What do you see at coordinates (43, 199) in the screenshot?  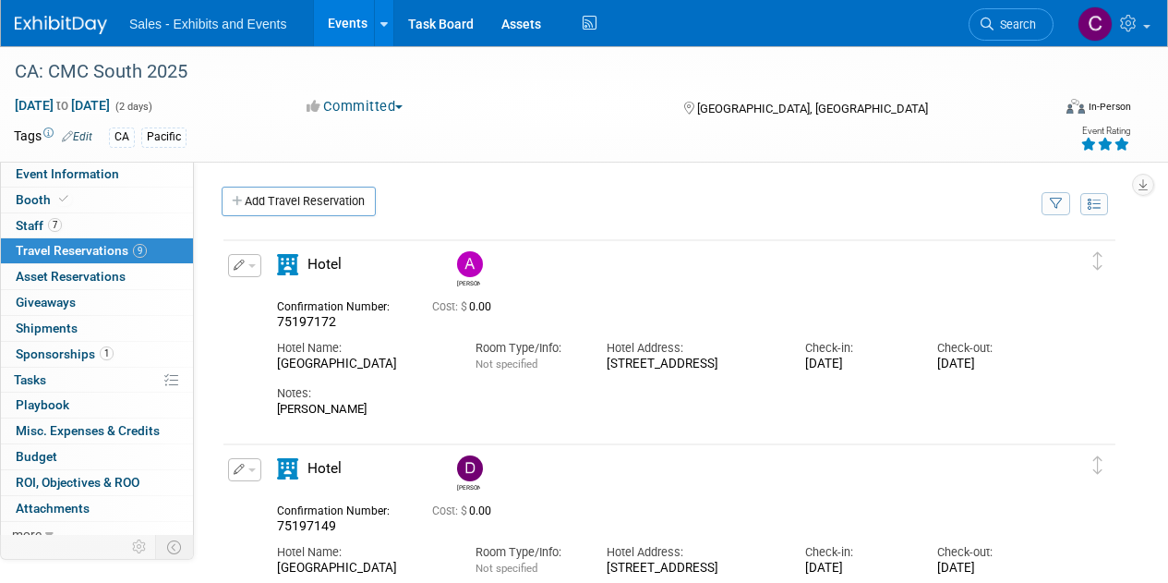 I see `span: Booth` at bounding box center [43, 199].